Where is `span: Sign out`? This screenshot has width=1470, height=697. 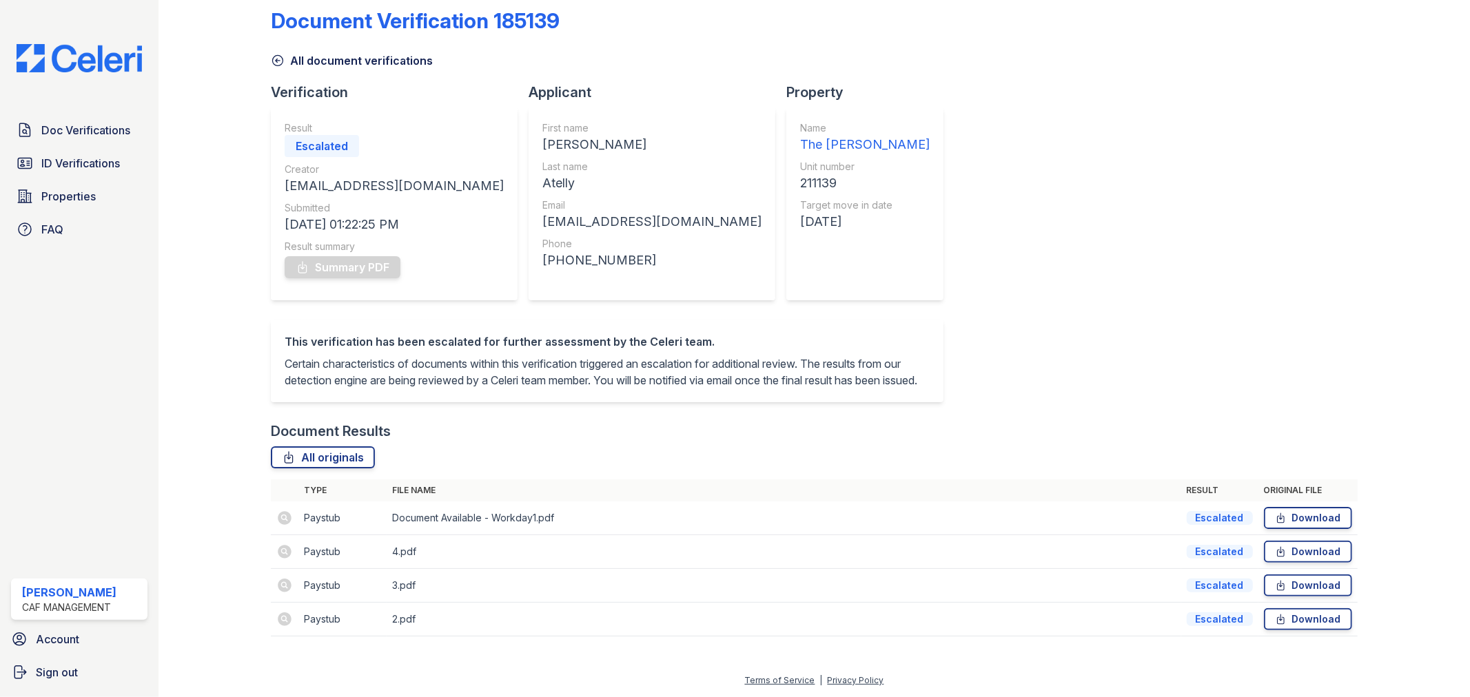 span: Sign out is located at coordinates (56, 672).